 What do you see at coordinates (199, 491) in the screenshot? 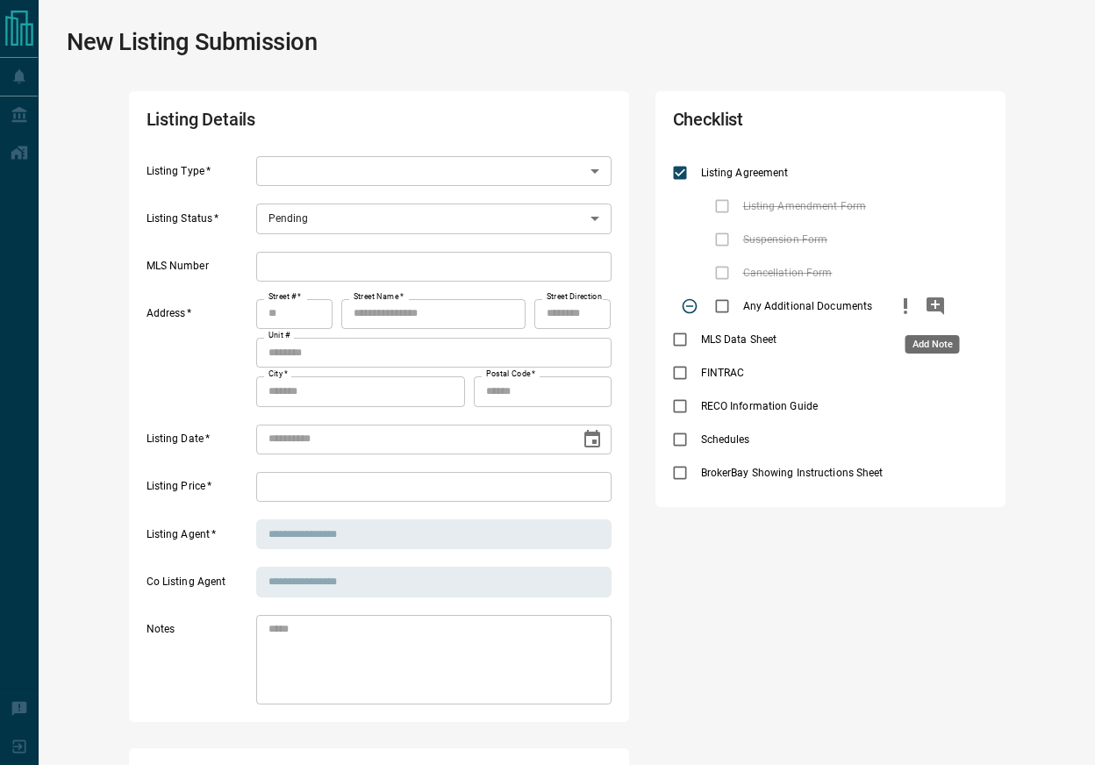
I see `label: Listing Price` at bounding box center [199, 491].